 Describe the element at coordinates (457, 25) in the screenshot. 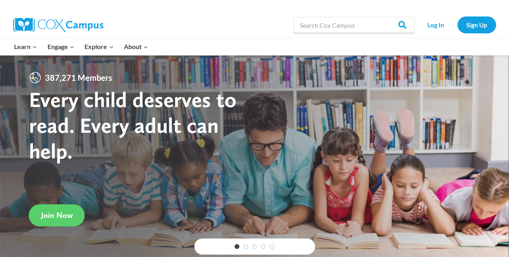

I see `nav: Secondary Navigation` at that location.